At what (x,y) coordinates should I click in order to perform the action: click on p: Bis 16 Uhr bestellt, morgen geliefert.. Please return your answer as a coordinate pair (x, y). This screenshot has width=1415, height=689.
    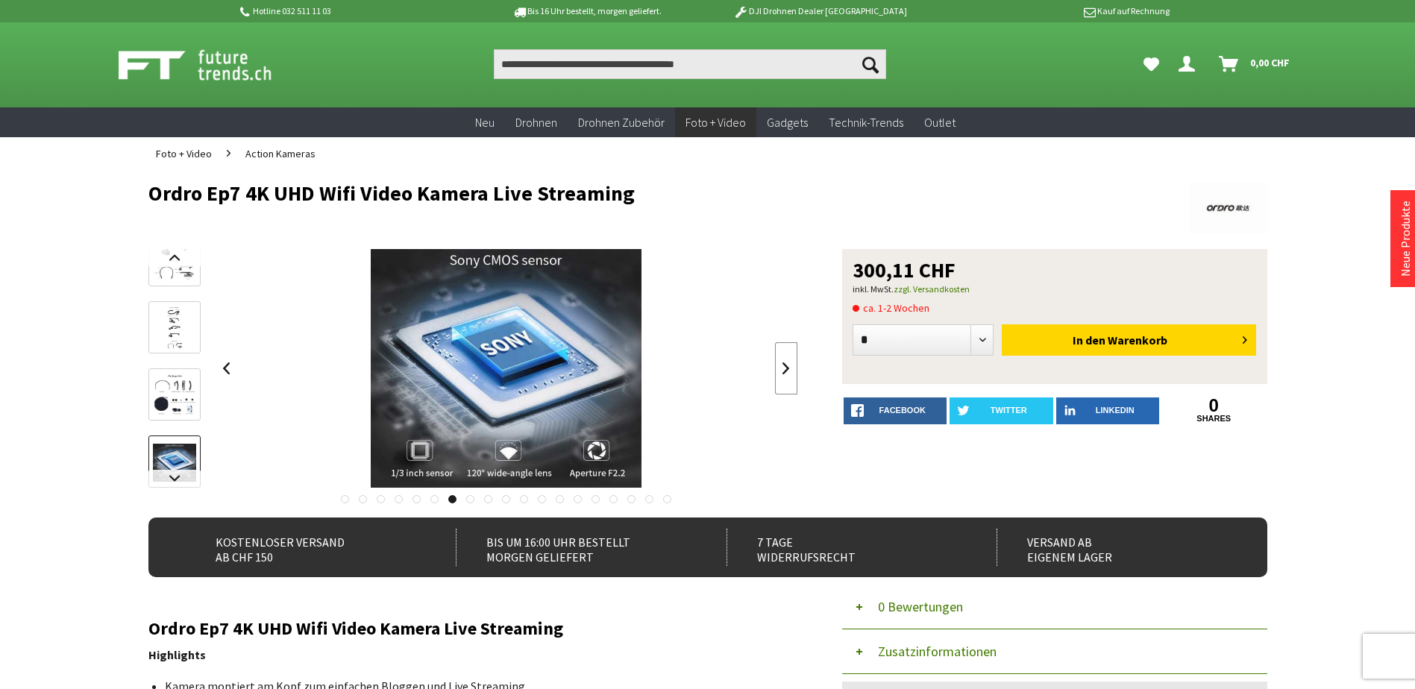
    Looking at the image, I should click on (587, 11).